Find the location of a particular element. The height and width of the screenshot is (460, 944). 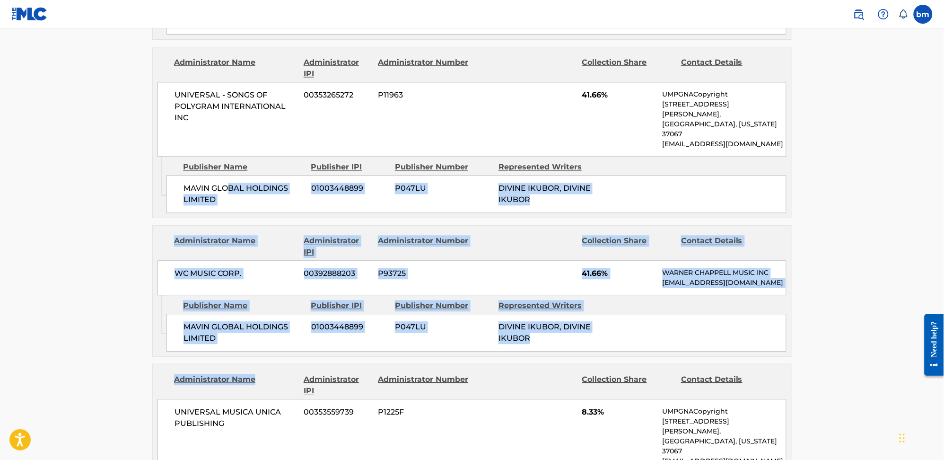

div: Chat Widget is located at coordinates (920, 437).